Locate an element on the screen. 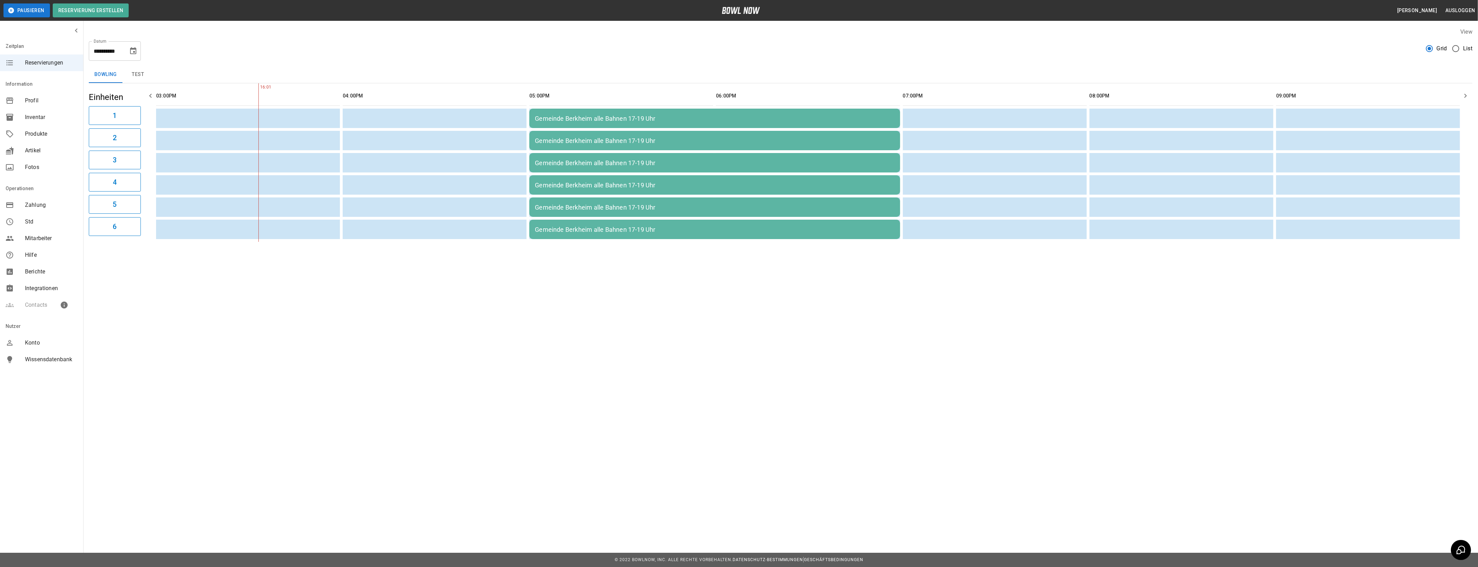 The height and width of the screenshot is (567, 1478). h6: 2 is located at coordinates (114, 138).